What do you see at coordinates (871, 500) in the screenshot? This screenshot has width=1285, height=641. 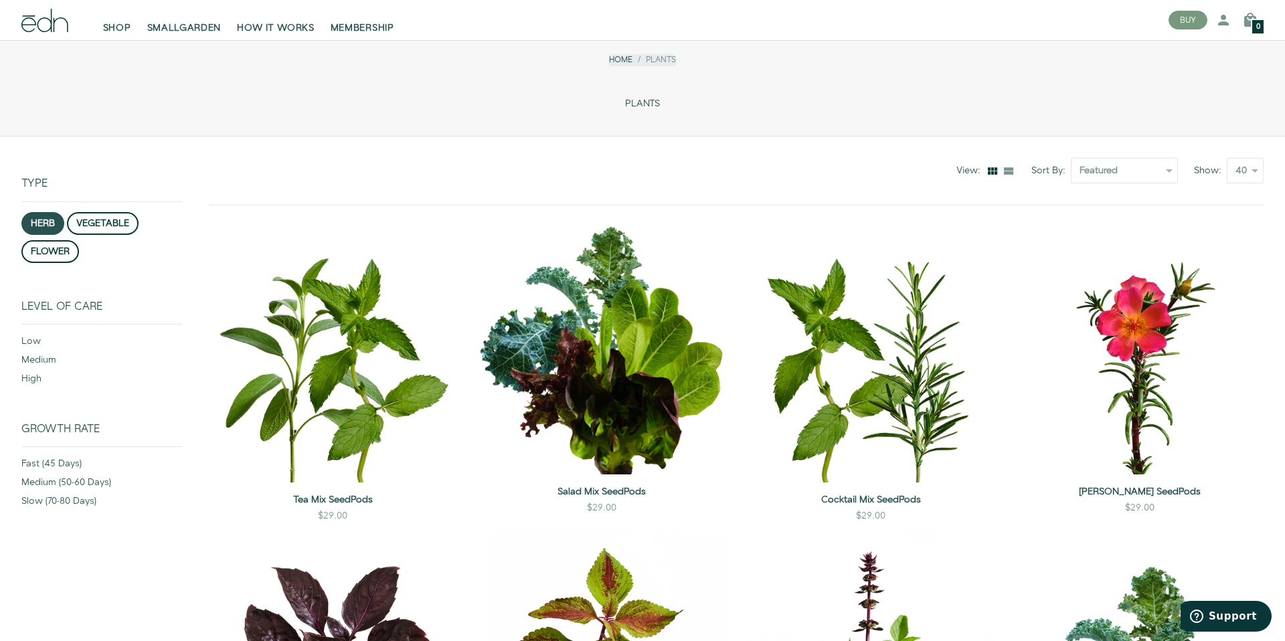 I see `a: Cocktail Mix SeedPods` at bounding box center [871, 500].